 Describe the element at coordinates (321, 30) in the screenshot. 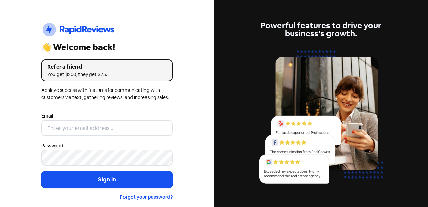

I see `div: Powerful features to drive your business's growth.` at that location.